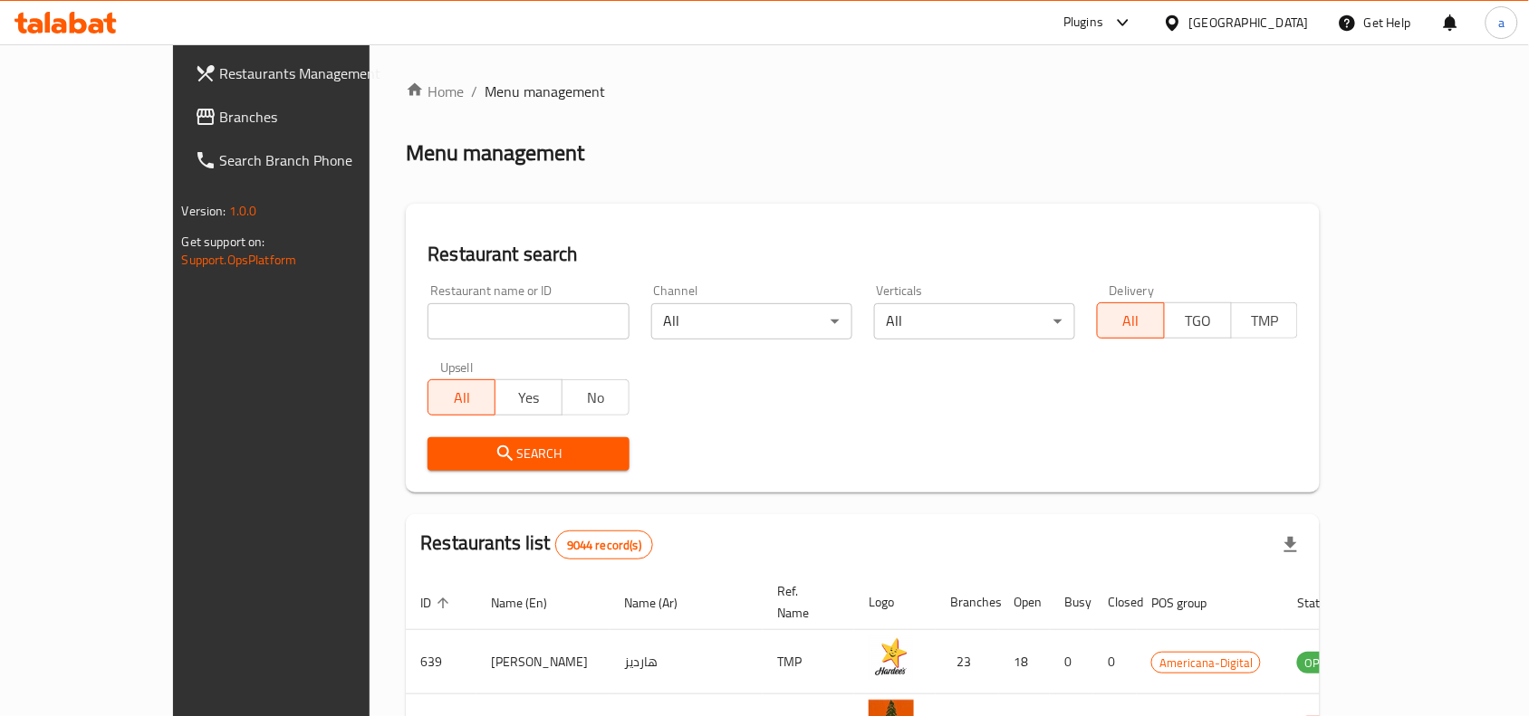 Image resolution: width=1529 pixels, height=716 pixels. Describe the element at coordinates (895, 602) in the screenshot. I see `th: Logo` at that location.